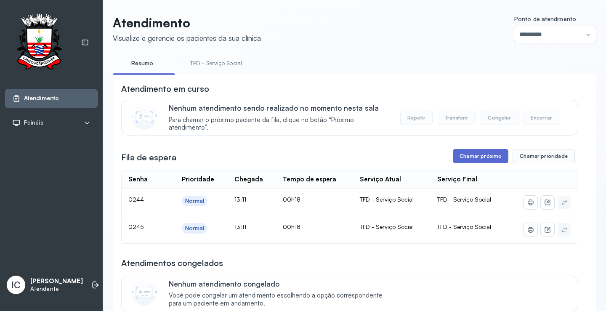  What do you see at coordinates (380, 179) in the screenshot?
I see `div: Serviço Atual` at bounding box center [380, 179].